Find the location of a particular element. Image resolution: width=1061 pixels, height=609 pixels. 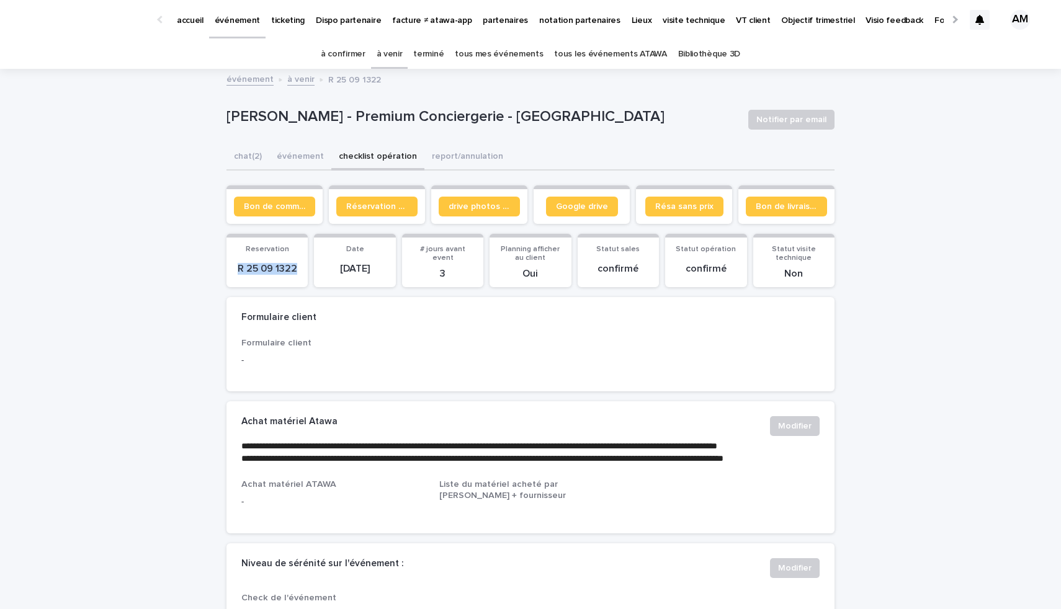

span: Statut sales is located at coordinates (618, 249).